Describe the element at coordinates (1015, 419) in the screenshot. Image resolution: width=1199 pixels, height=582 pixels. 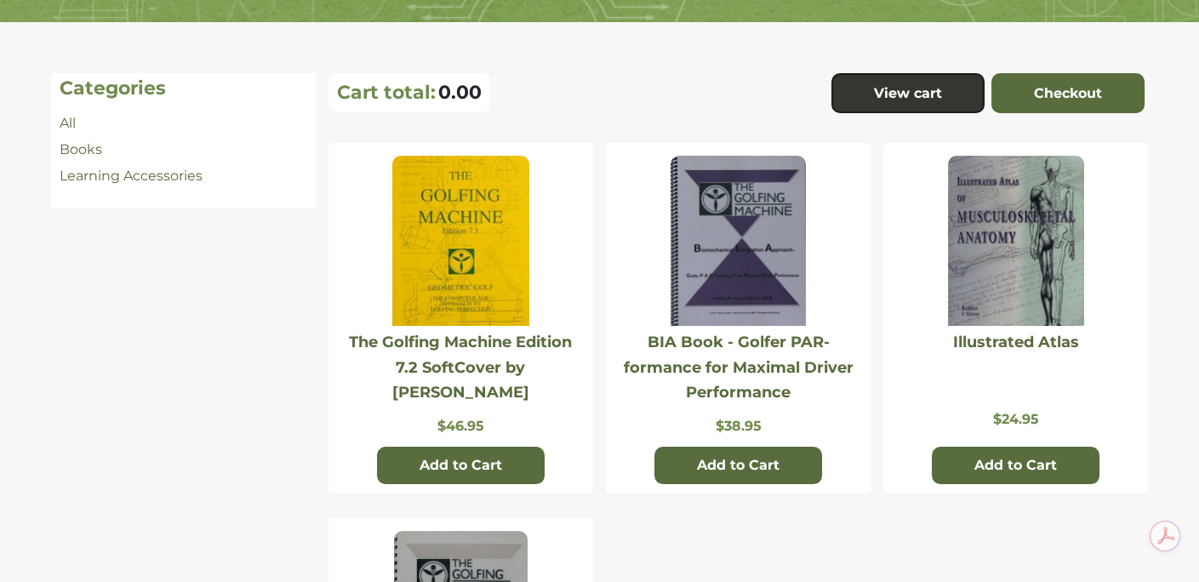
I see `p: $24.95` at that location.